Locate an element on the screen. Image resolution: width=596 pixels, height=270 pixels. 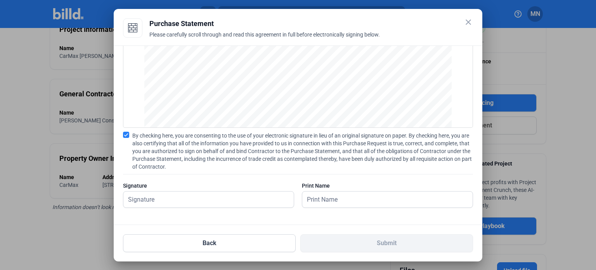
input: Print Name is located at coordinates (383, 199).